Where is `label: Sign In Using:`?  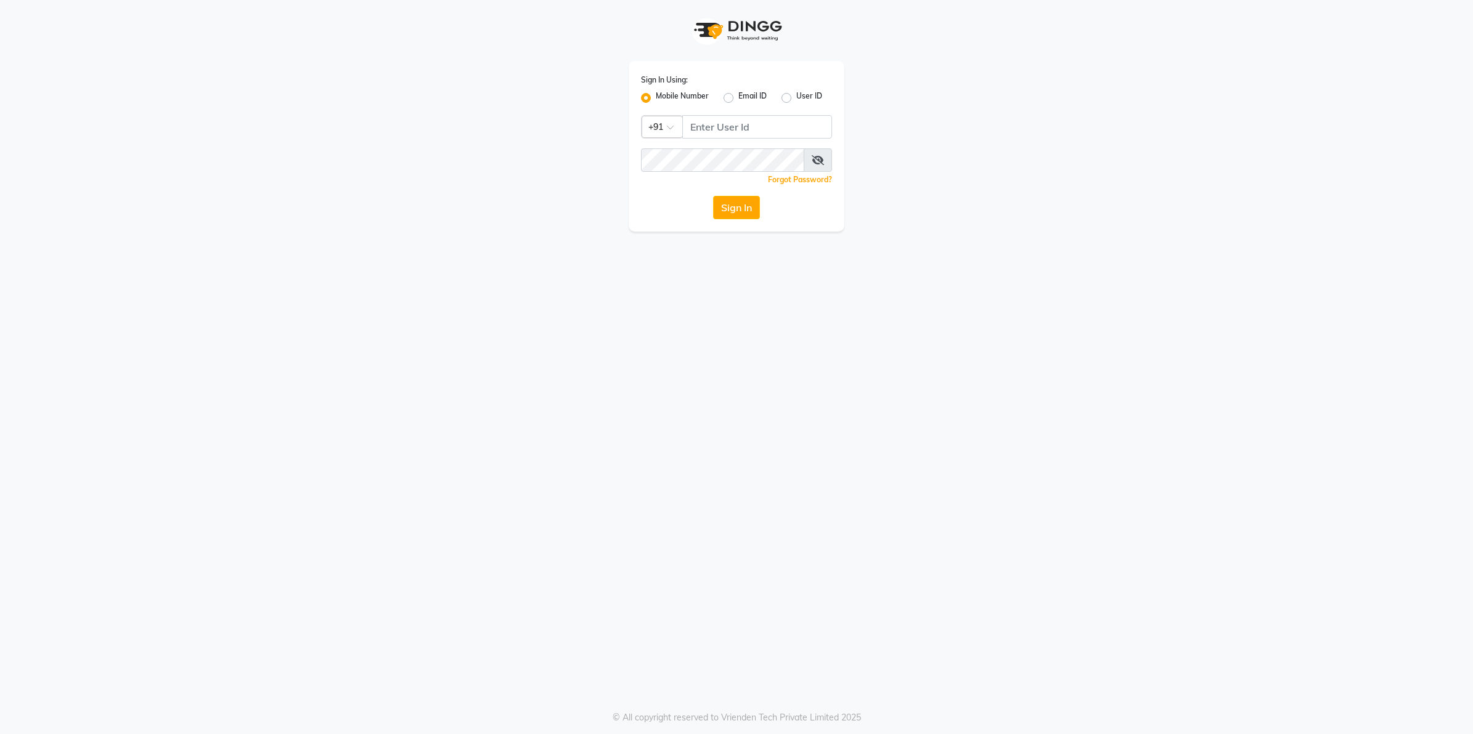
label: Sign In Using: is located at coordinates (664, 80).